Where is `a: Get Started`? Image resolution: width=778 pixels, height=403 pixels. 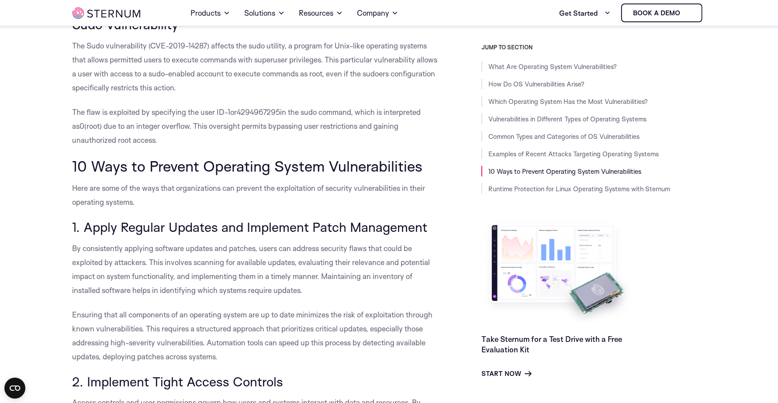 a: Get Started is located at coordinates (585, 13).